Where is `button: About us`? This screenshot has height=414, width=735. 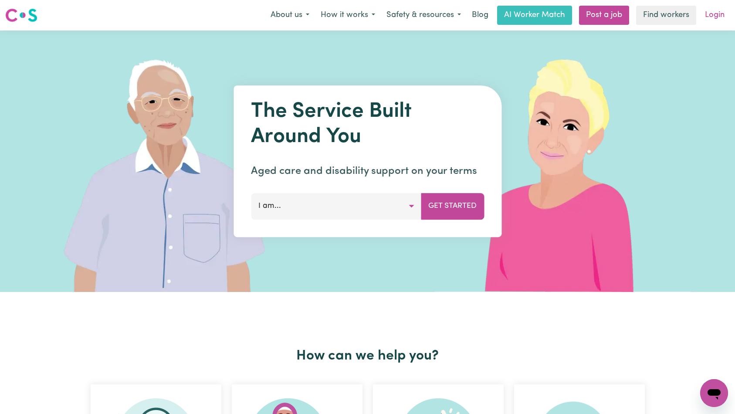
button: About us is located at coordinates (290, 15).